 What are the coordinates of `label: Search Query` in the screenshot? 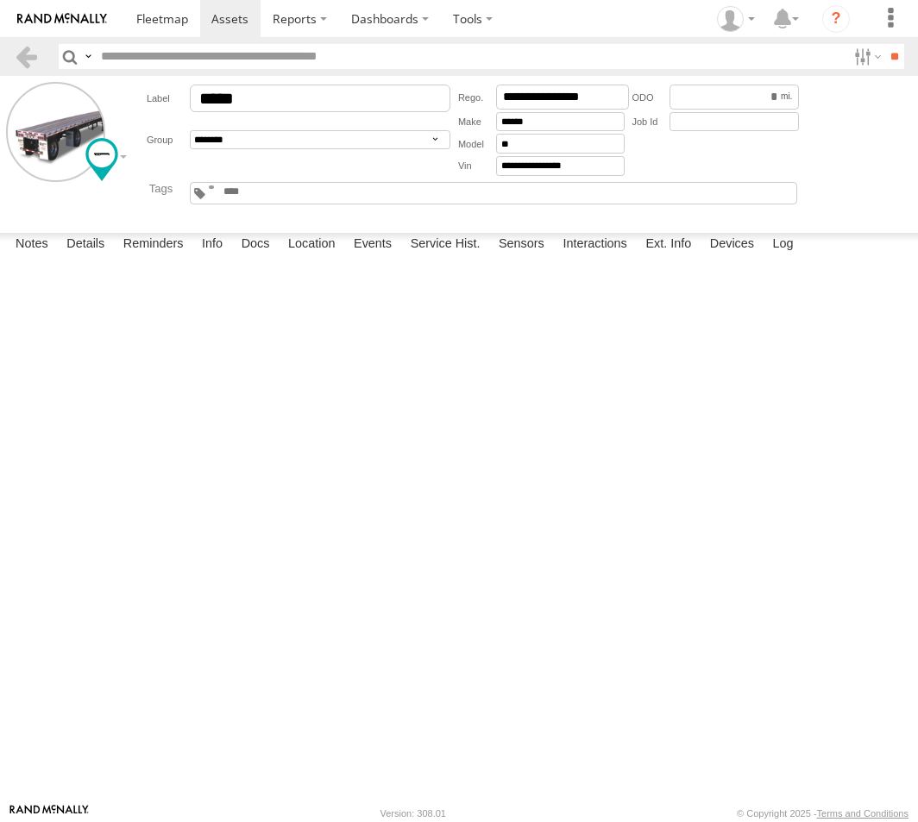 It's located at (88, 56).